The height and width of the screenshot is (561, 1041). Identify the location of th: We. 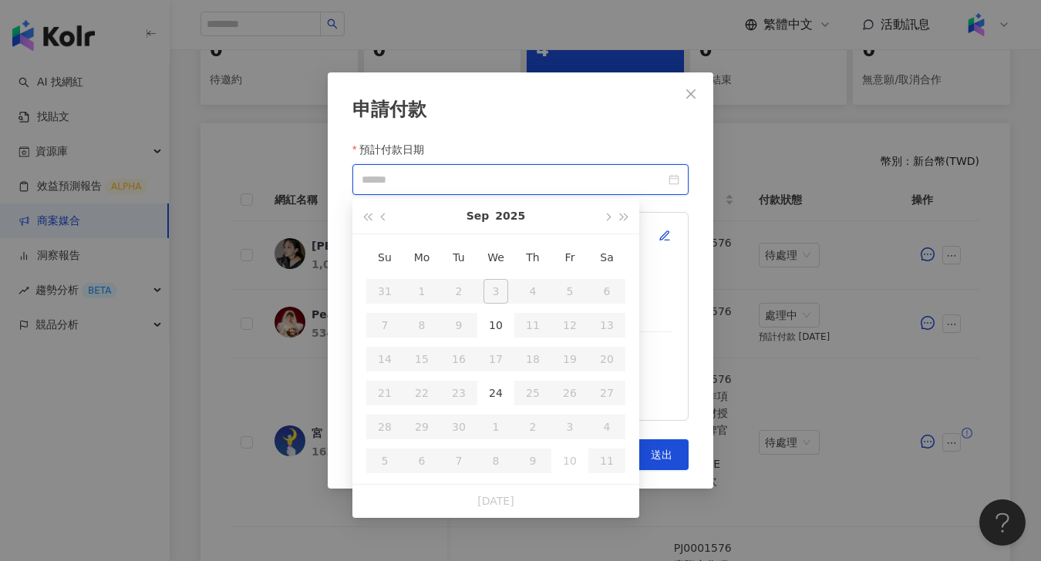
(496, 258).